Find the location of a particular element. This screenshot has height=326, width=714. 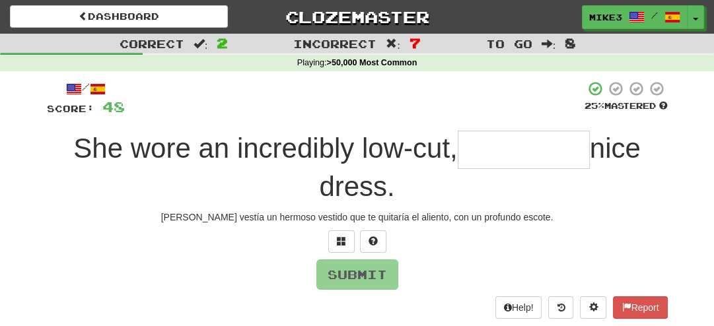

span: Incorrect is located at coordinates (335, 44).